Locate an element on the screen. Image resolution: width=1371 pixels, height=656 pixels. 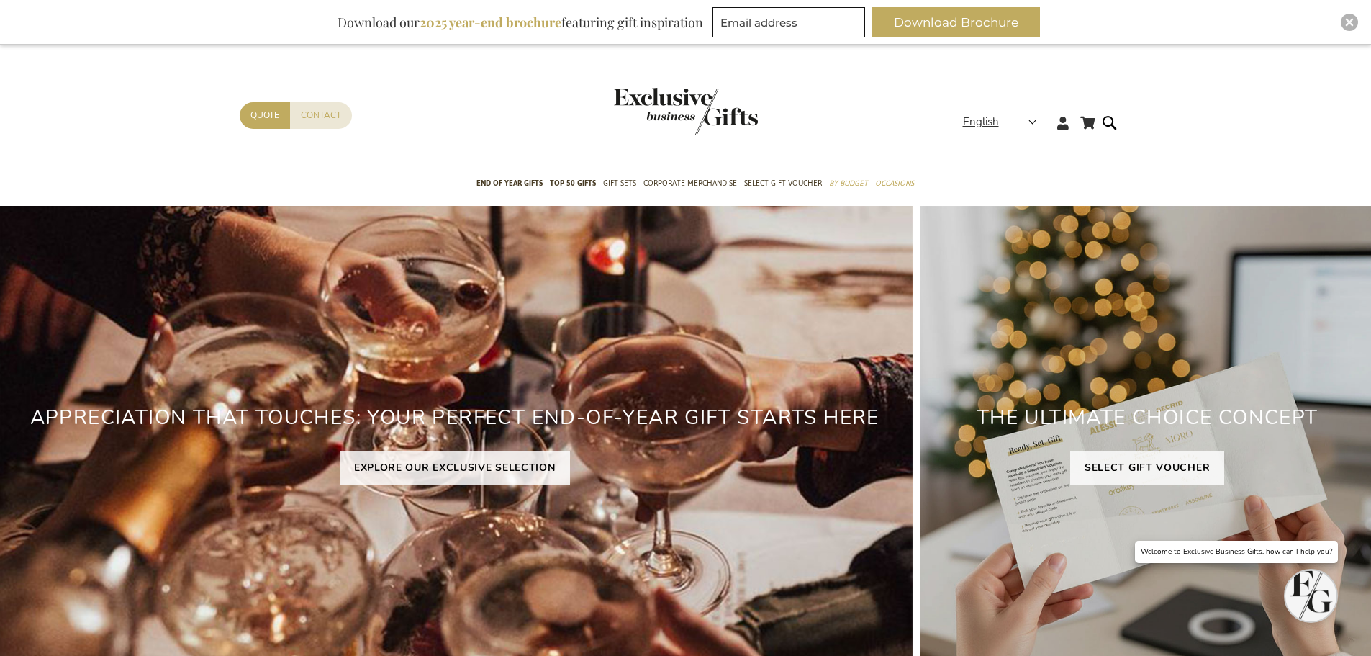
a: EXPLORE OUR EXCLUSIVE SELECTION is located at coordinates (455, 467).